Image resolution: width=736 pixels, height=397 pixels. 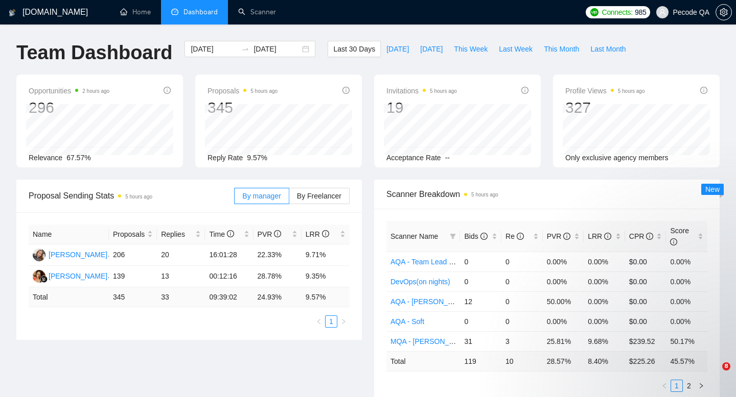 What do you see at coordinates (229, 297) in the screenshot?
I see `td: 09:39:02` at bounding box center [229, 297].